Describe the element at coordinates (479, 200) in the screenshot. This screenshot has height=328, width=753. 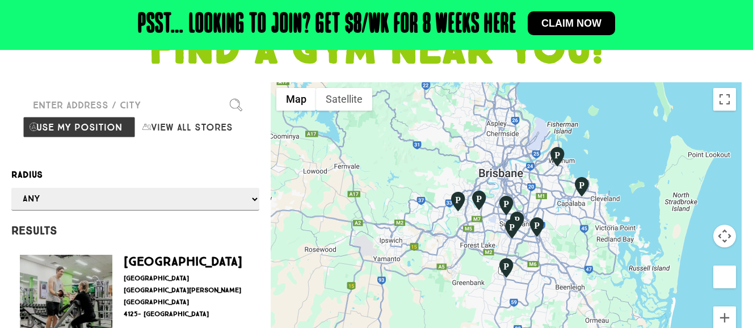
I see `div: Oxley` at that location.